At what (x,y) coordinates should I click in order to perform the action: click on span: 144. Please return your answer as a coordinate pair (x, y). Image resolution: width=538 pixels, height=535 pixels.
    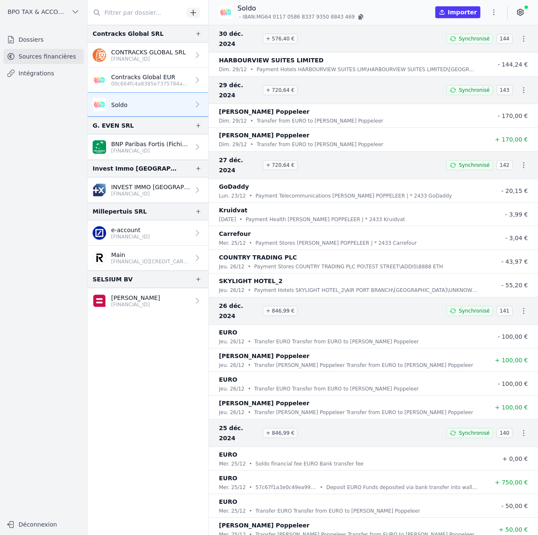
    Looking at the image, I should click on (505, 39).